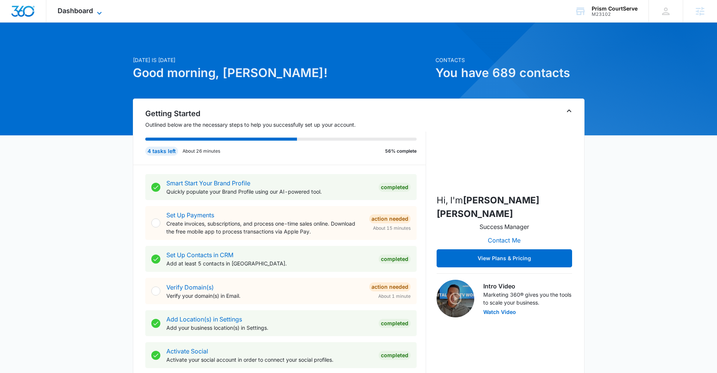 Image resolution: width=717 pixels, height=373 pixels. Describe the element at coordinates (504, 241) in the screenshot. I see `button: Contact Me` at that location.